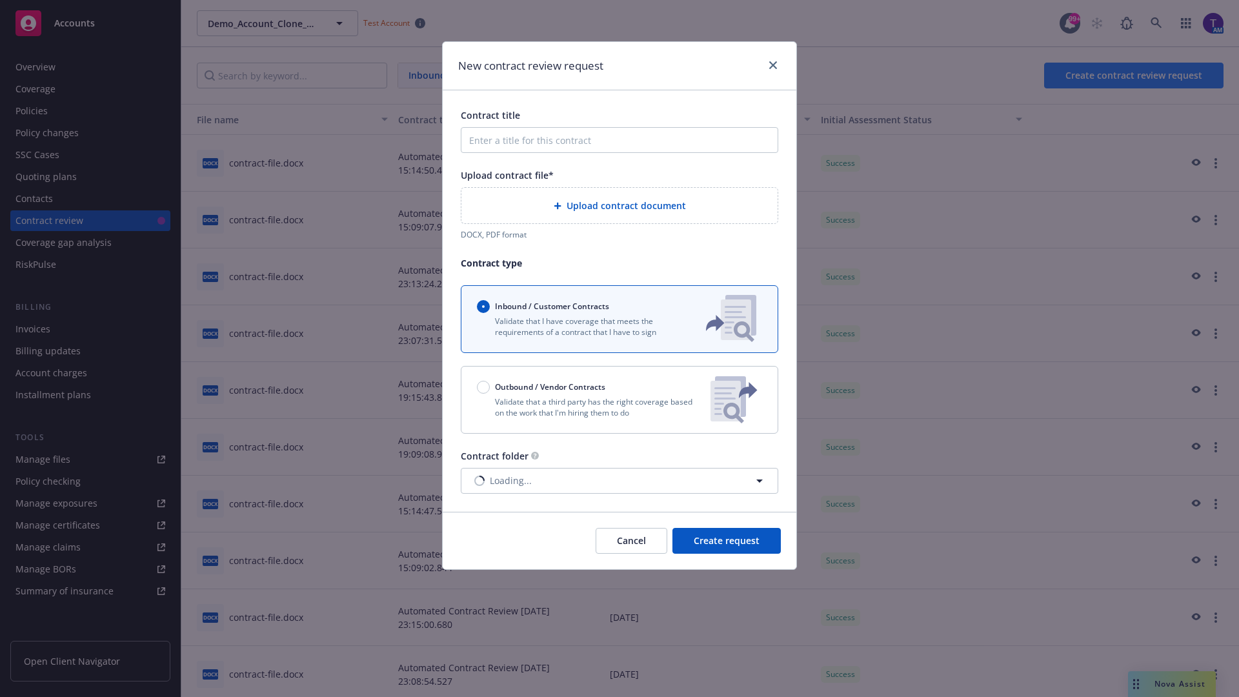 This screenshot has height=697, width=1239. What do you see at coordinates (588, 407) in the screenshot?
I see `p: Validate that a third party has the right coverage based on the work that I'm hiring them to do` at bounding box center [588, 407].